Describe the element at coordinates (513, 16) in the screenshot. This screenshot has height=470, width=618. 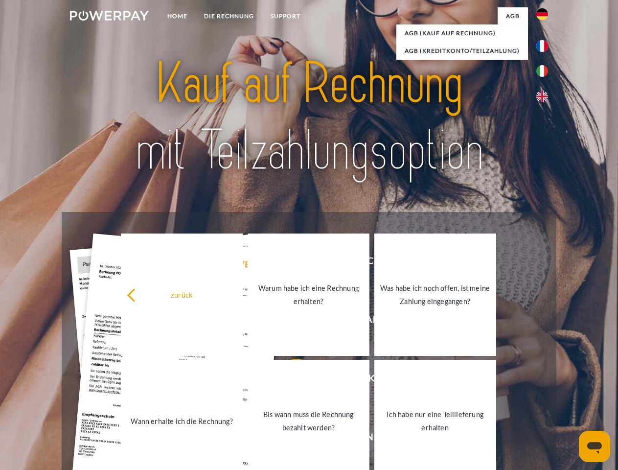
I see `a: agb` at that location.